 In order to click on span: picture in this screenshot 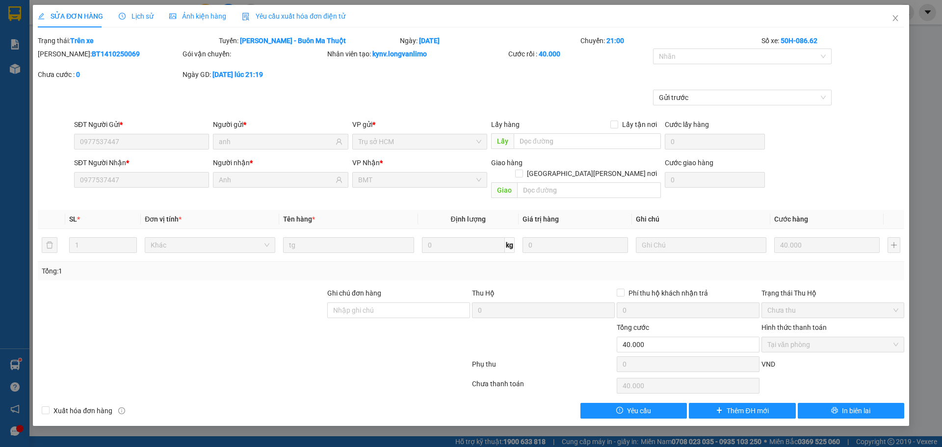, I will do `click(173, 16)`.